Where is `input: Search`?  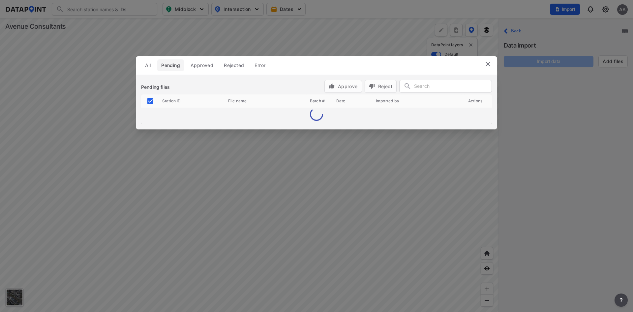
input: Search is located at coordinates (453, 86).